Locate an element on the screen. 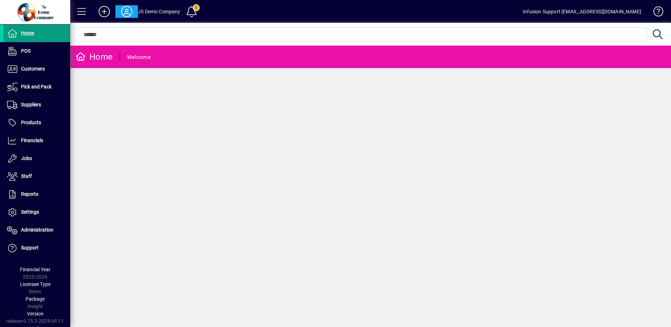 The image size is (671, 327). span: Version is located at coordinates (35, 314).